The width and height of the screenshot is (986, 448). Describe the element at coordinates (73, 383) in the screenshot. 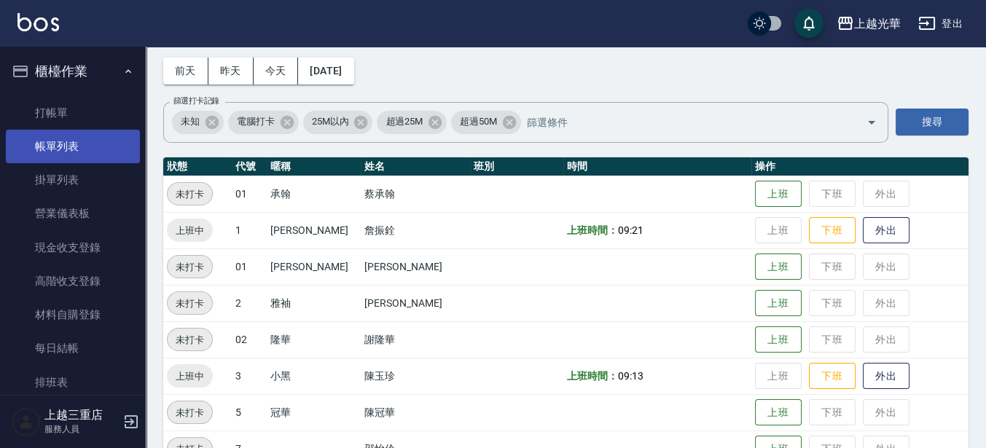

I see `a: 排班表` at that location.